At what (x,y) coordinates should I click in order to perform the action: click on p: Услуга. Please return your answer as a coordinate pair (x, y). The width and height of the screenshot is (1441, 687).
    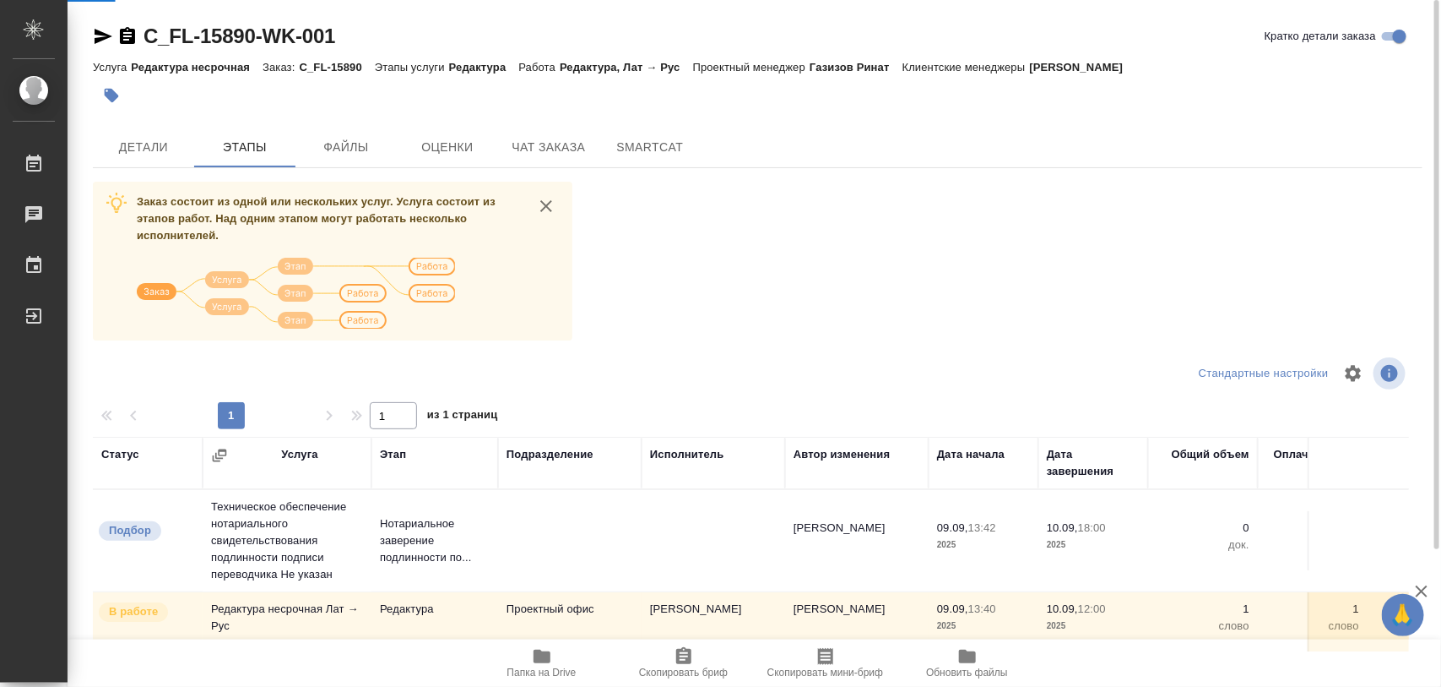
    Looking at the image, I should click on (111, 67).